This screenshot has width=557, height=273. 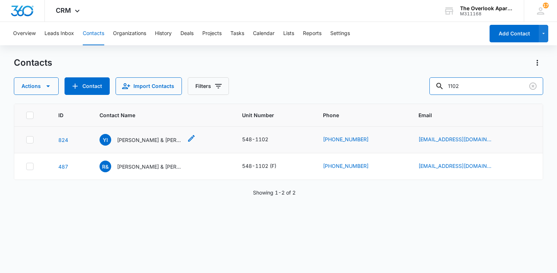 I want to click on span: Email, so click(x=470, y=115).